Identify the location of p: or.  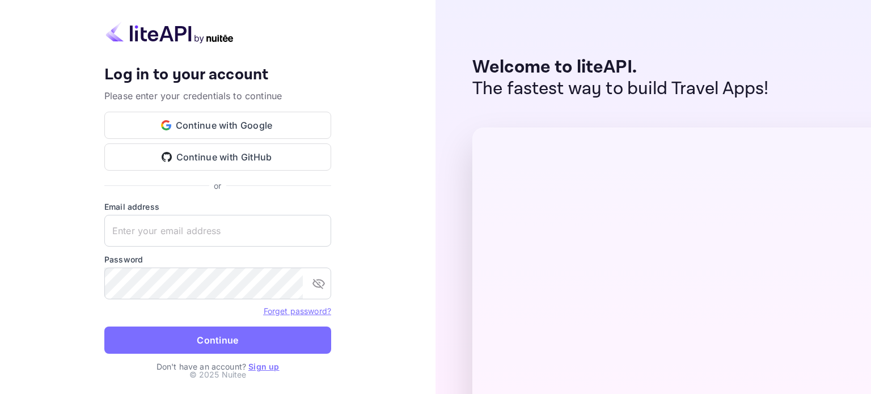
(217, 185).